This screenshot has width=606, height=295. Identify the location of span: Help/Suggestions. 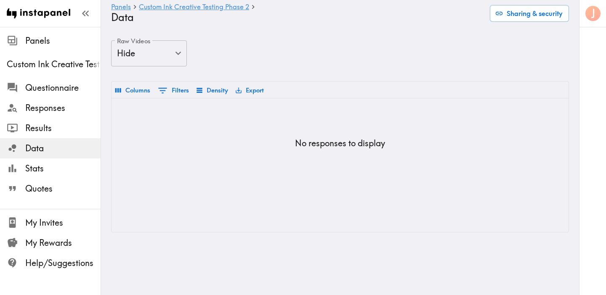
(63, 263).